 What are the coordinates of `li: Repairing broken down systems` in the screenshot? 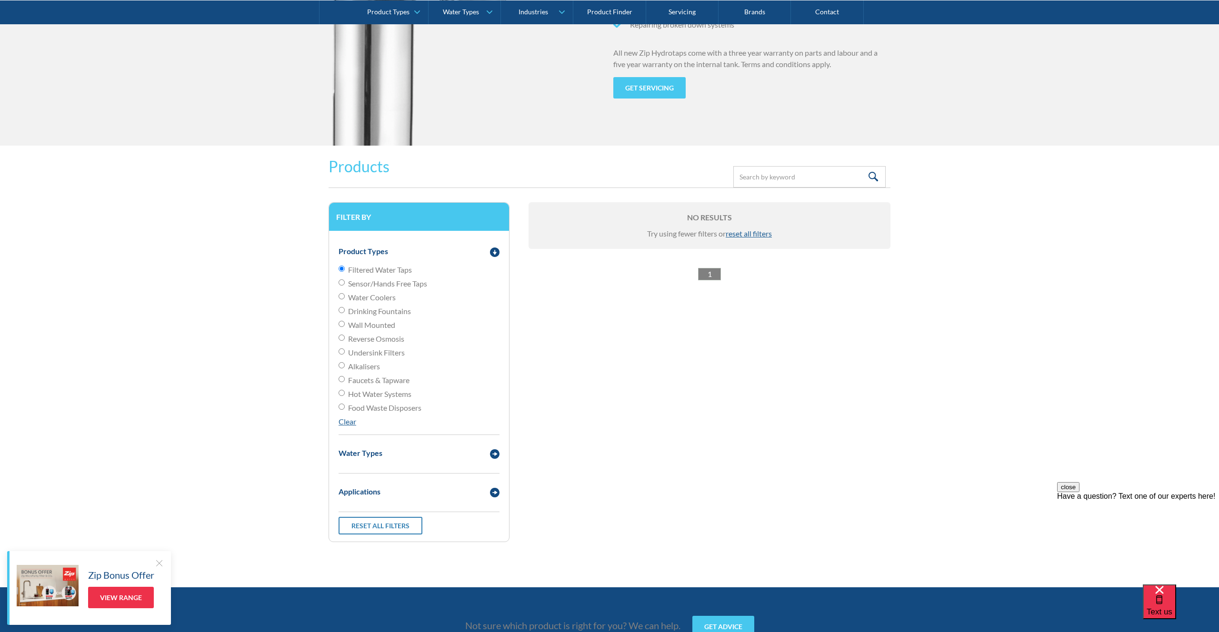 It's located at (752, 25).